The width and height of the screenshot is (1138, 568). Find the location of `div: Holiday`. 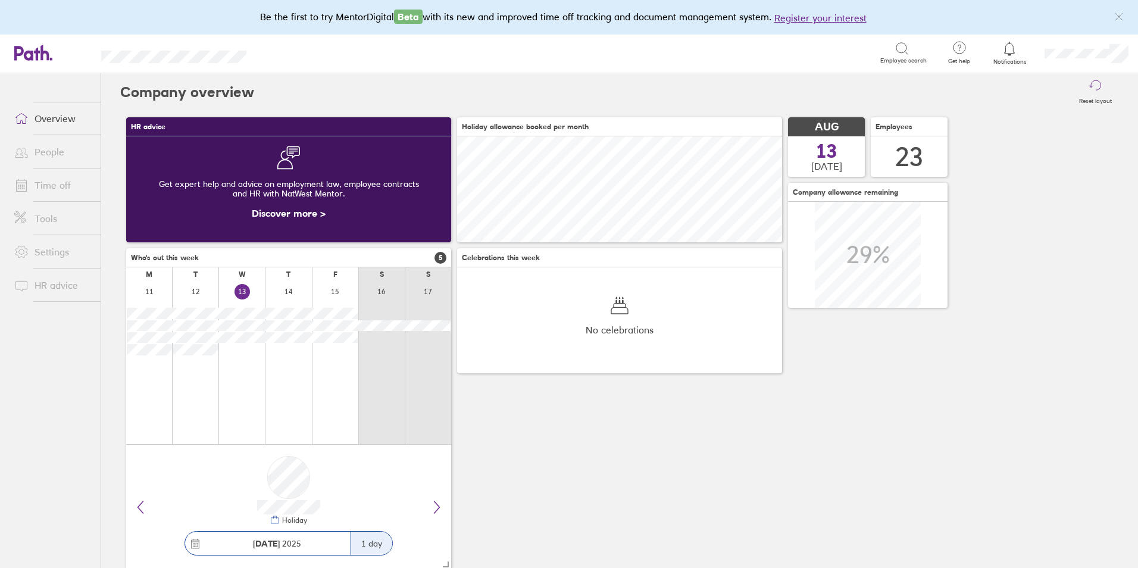

div: Holiday is located at coordinates (293, 520).